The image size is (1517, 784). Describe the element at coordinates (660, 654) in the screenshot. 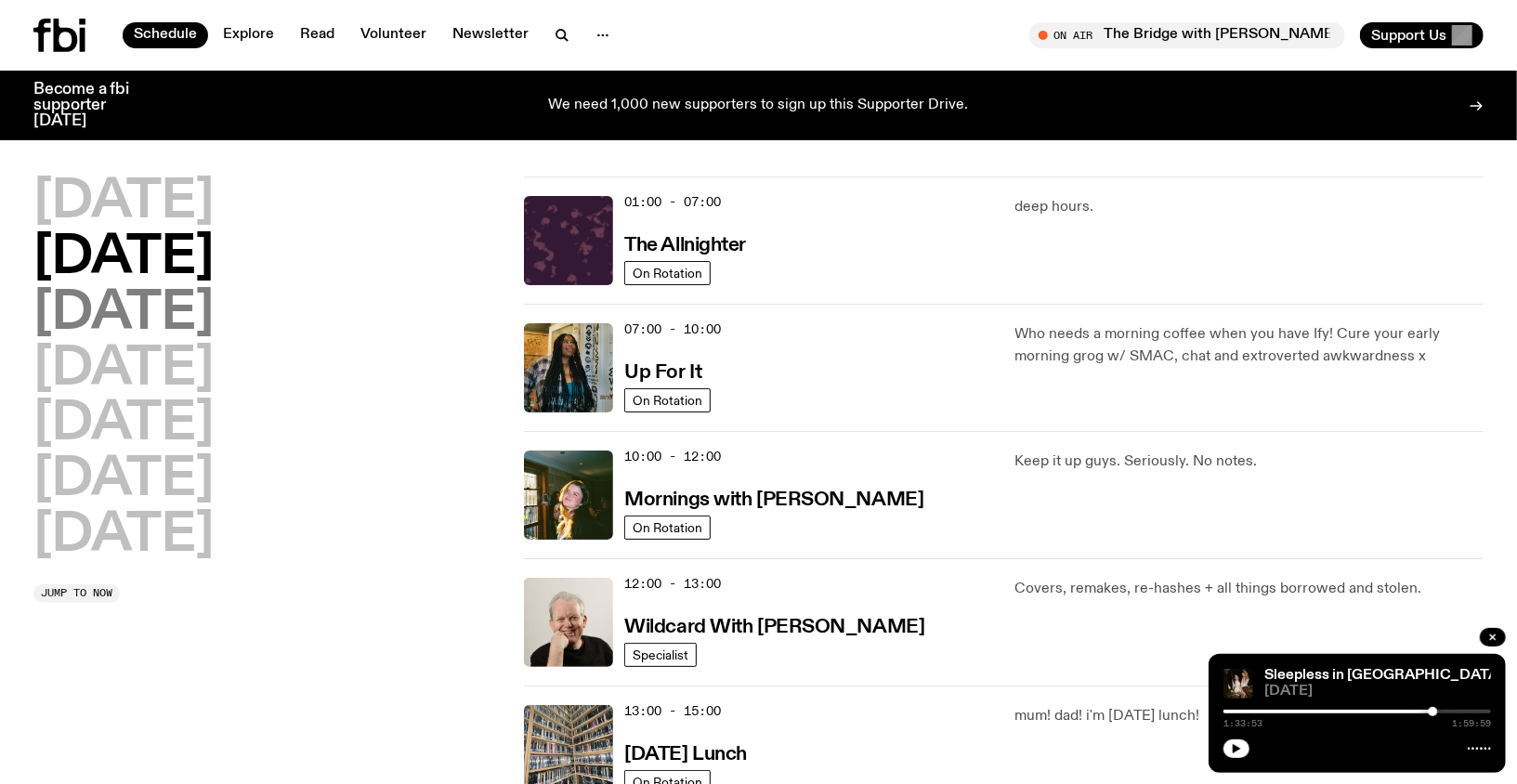

I see `span: Specialist` at that location.